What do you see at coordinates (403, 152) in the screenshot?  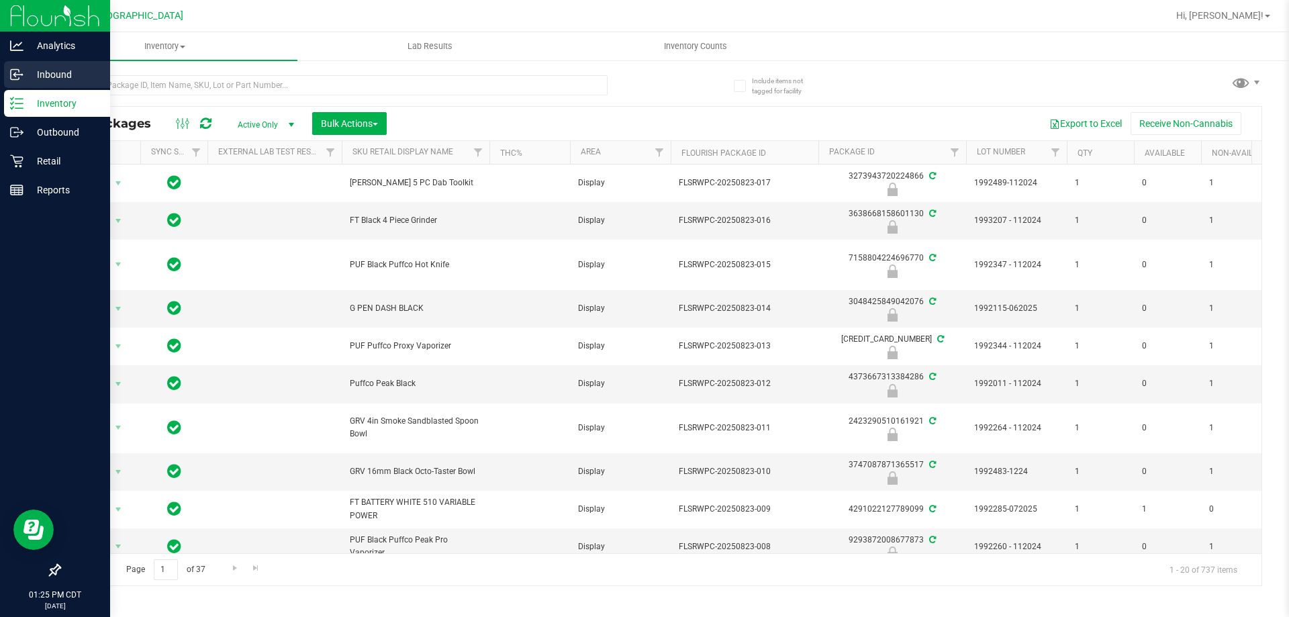 I see `a: Sku Retail Display Name` at bounding box center [403, 152].